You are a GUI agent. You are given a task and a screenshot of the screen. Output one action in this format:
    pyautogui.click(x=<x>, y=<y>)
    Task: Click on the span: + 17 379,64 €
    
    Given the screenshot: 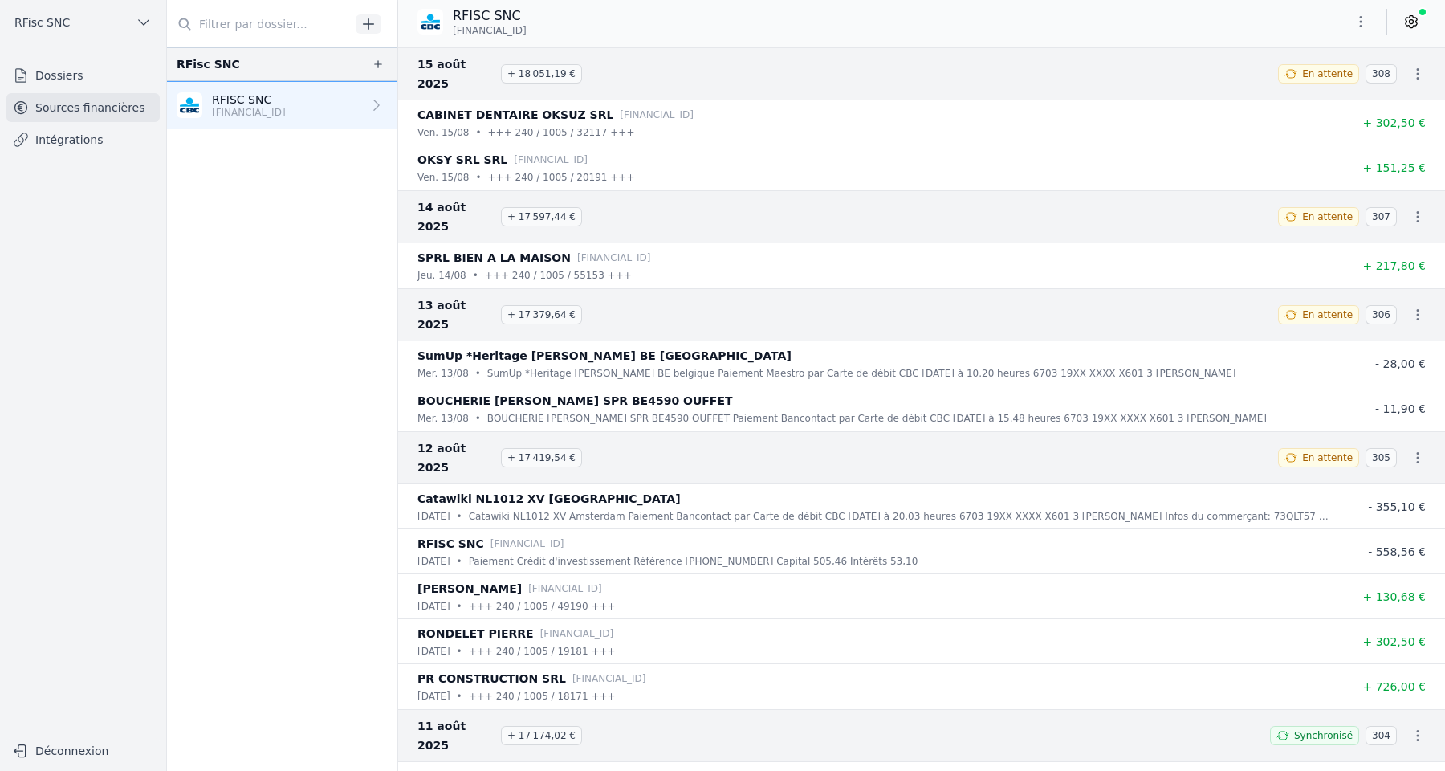 What is the action you would take?
    pyautogui.click(x=541, y=315)
    